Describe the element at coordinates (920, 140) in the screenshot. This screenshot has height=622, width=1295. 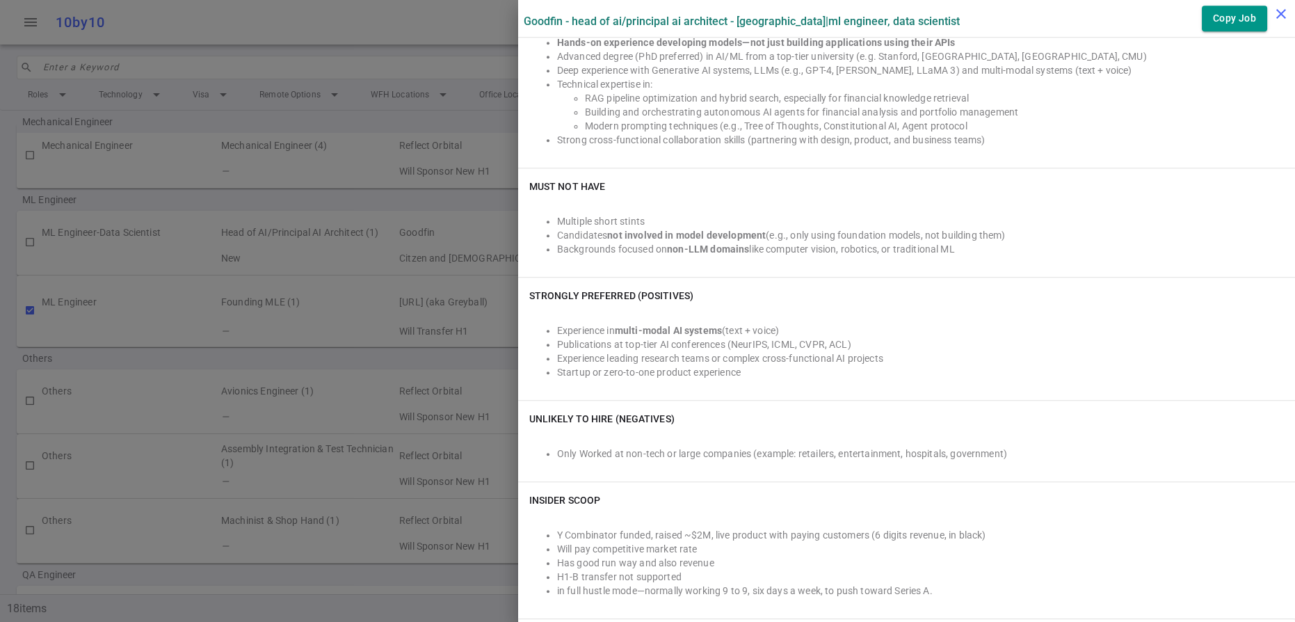
I see `li: Strong cross-functional collaboration skills (partnering with design, product, and business teams)` at that location.